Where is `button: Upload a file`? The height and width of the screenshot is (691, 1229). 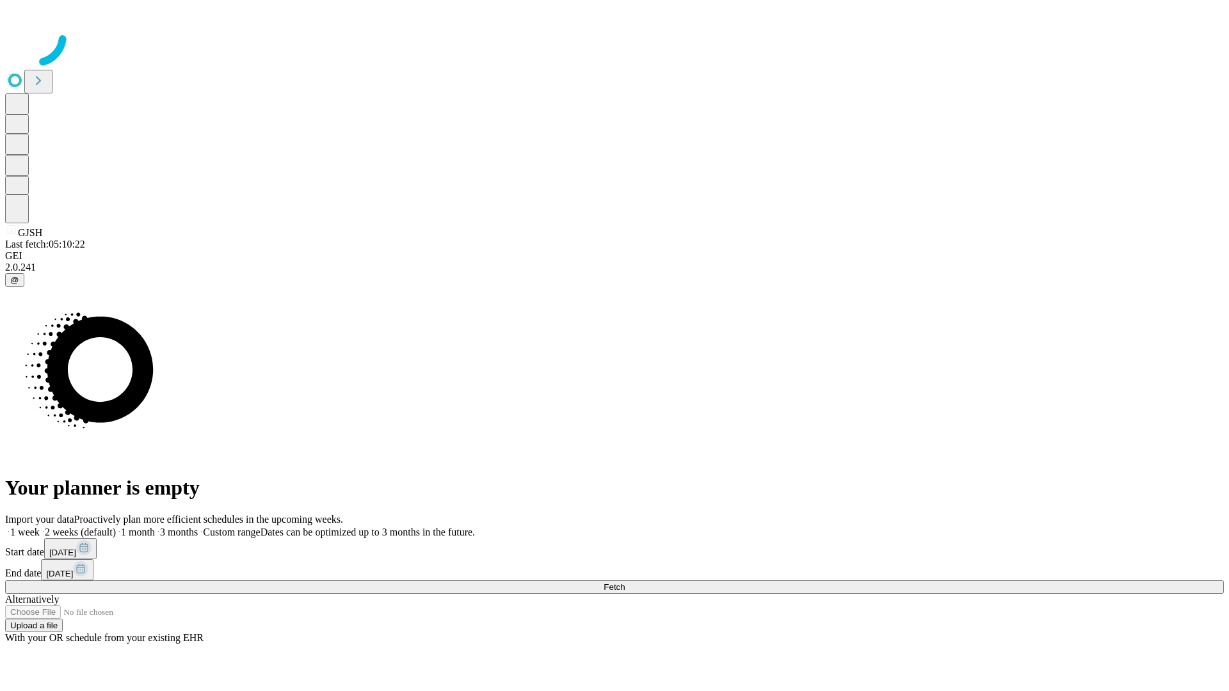 button: Upload a file is located at coordinates (34, 625).